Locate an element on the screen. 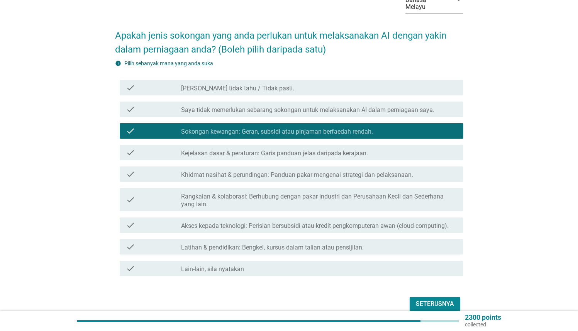  label: Lain-lain, sila nyatakan is located at coordinates (212, 269).